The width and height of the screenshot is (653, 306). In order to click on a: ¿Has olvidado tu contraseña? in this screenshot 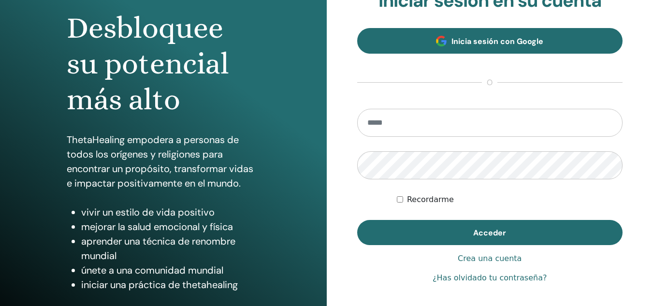, I will do `click(490, 278)`.